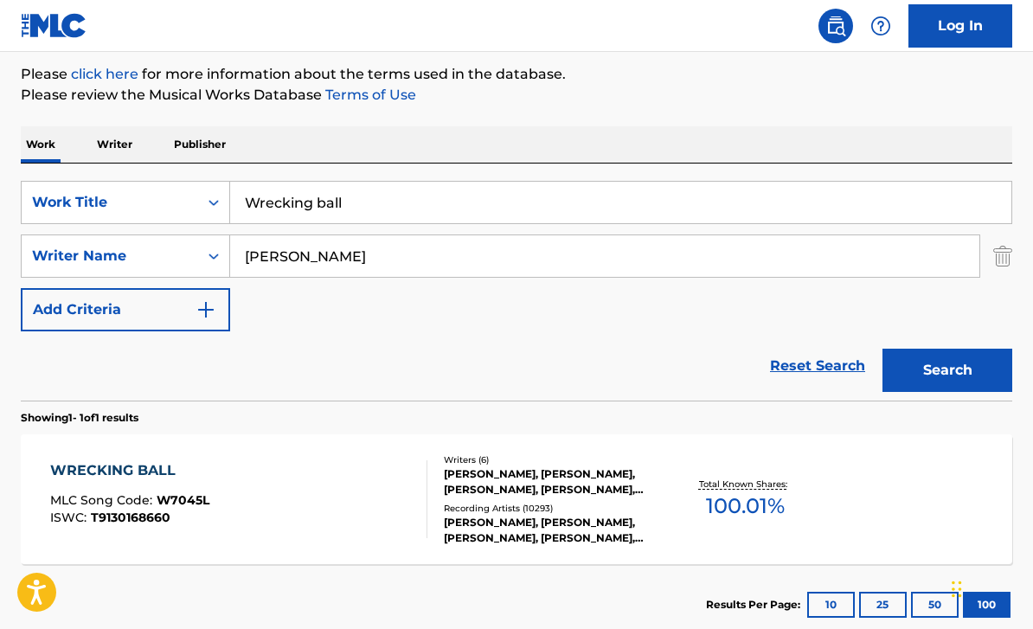 The width and height of the screenshot is (1033, 629). Describe the element at coordinates (553, 508) in the screenshot. I see `div: Recording Artists ( 10293 )` at that location.